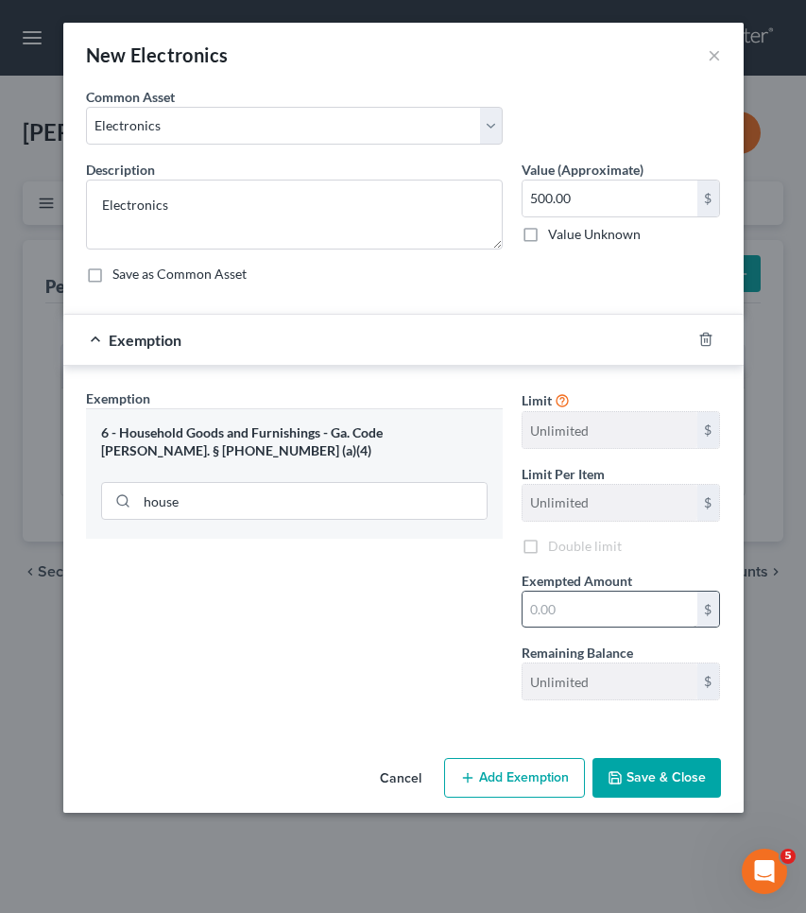 This screenshot has width=806, height=913. What do you see at coordinates (120, 169) in the screenshot?
I see `span: Description` at bounding box center [120, 169].